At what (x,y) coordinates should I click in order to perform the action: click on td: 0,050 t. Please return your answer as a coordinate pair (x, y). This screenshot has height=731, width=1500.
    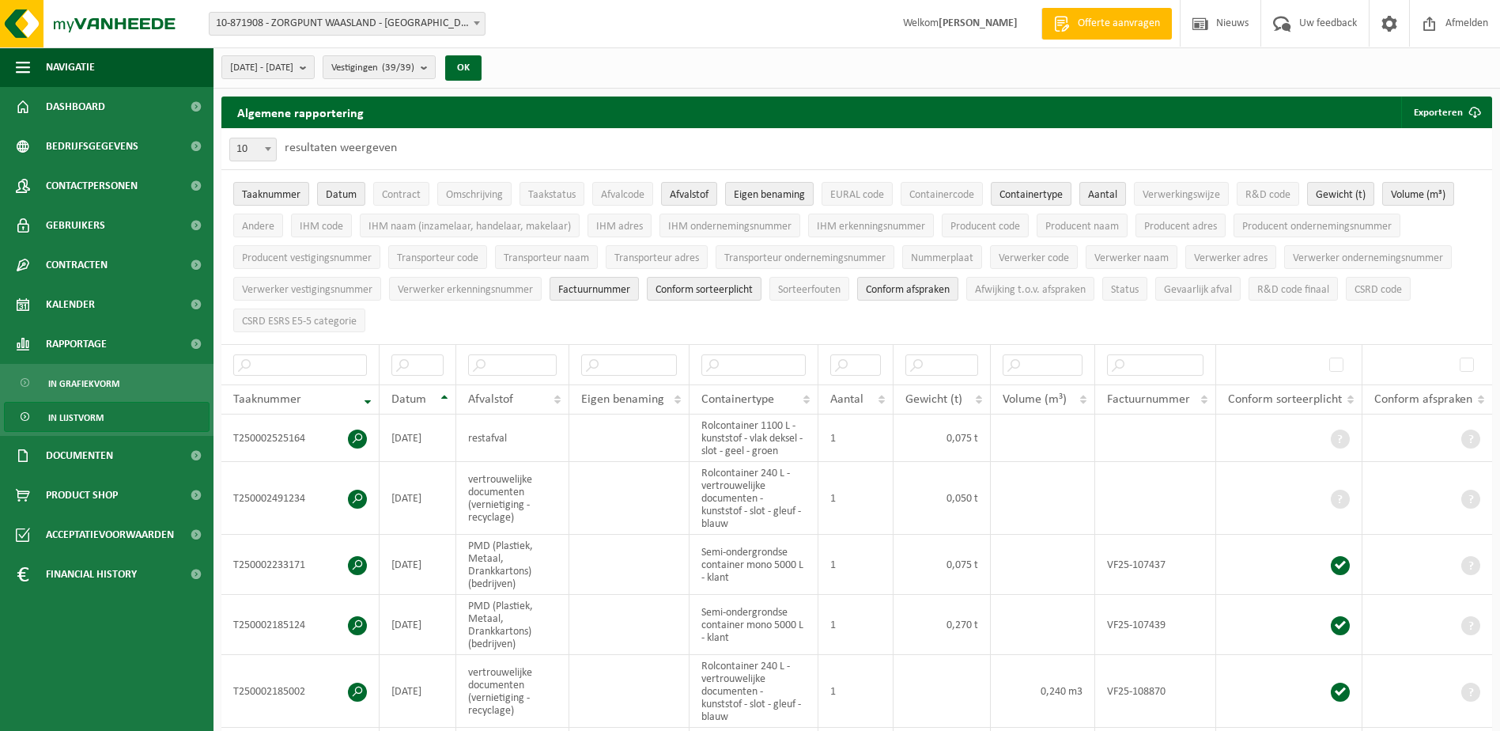
    Looking at the image, I should click on (942, 498).